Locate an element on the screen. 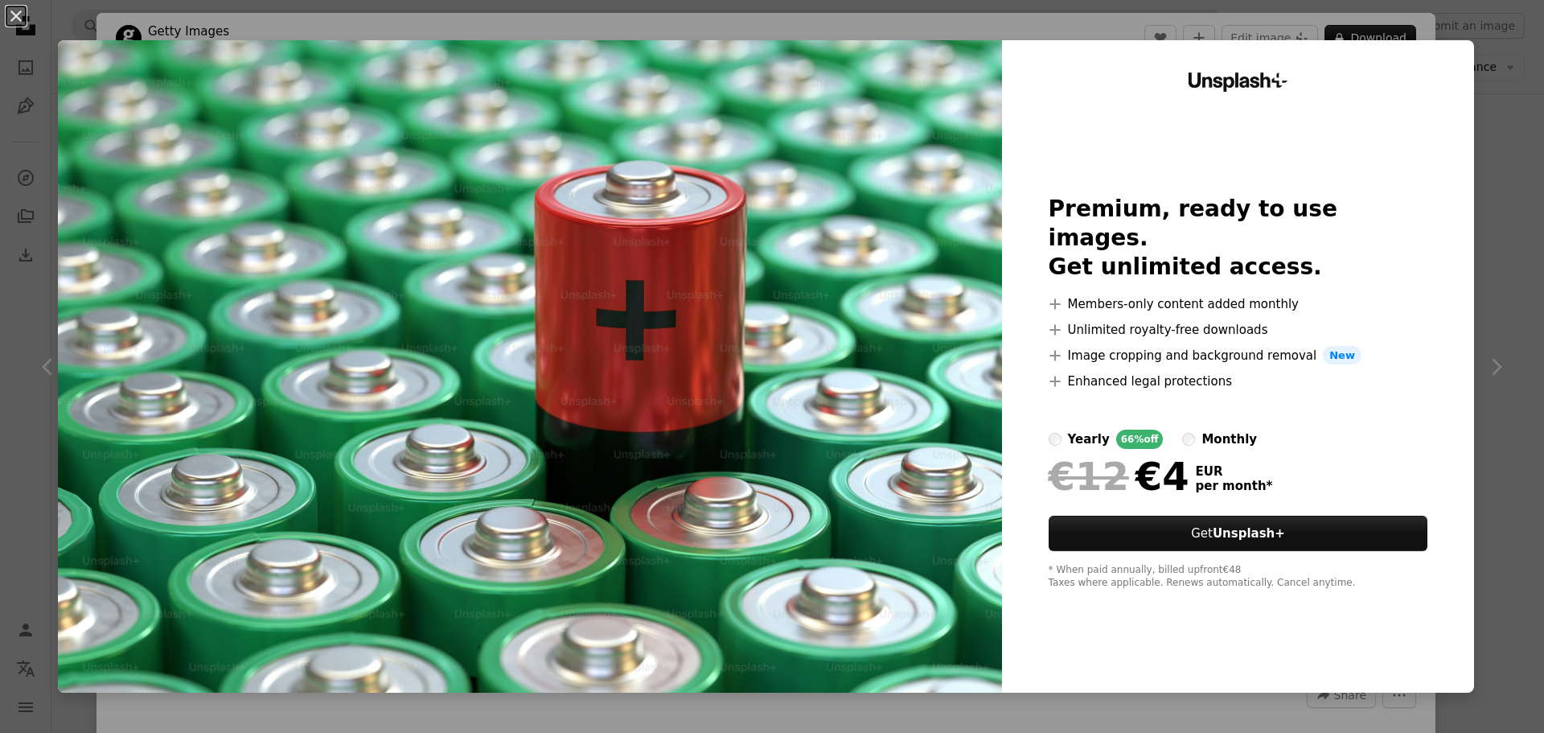 The image size is (1544, 733). li: Unlimited royalty-free downloads is located at coordinates (1239, 330).